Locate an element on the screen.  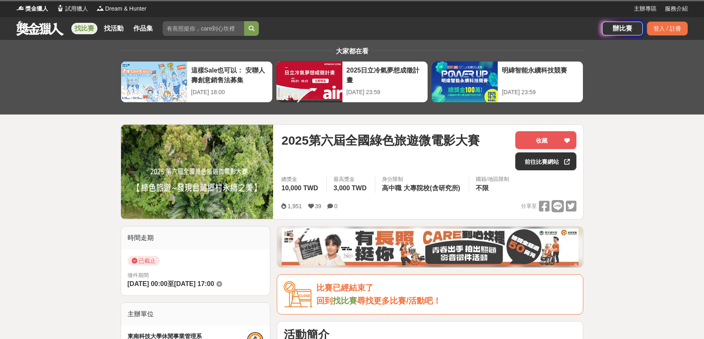
span: 不限 is located at coordinates (482, 188).